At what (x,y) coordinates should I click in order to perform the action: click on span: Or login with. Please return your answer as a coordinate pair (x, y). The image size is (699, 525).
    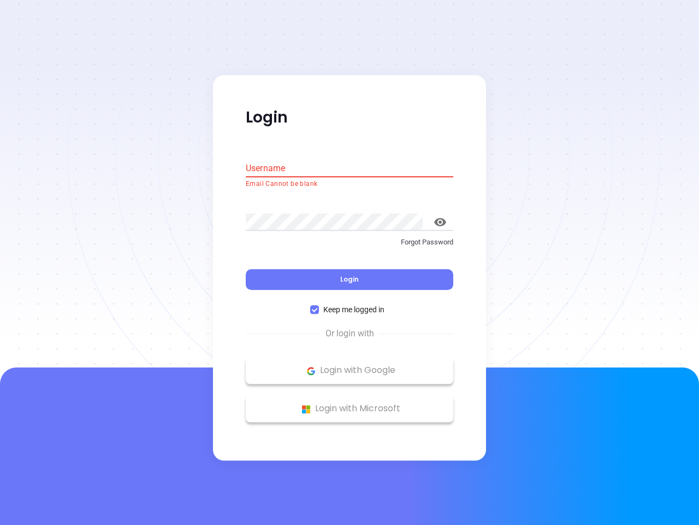
    Looking at the image, I should click on (350, 334).